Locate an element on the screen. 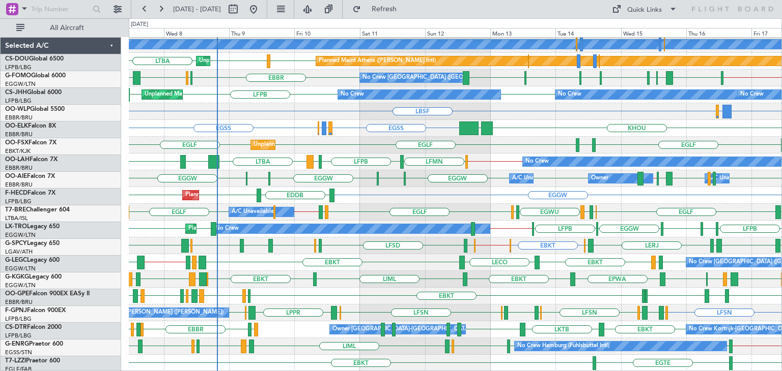  a: CS-DOUGlobal 6500 is located at coordinates (34, 59).